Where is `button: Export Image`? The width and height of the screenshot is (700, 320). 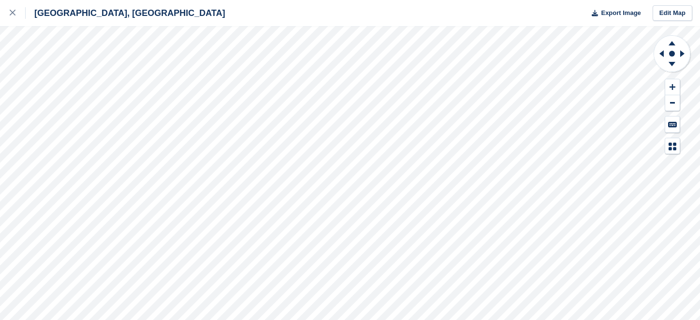
button: Export Image is located at coordinates (613, 13).